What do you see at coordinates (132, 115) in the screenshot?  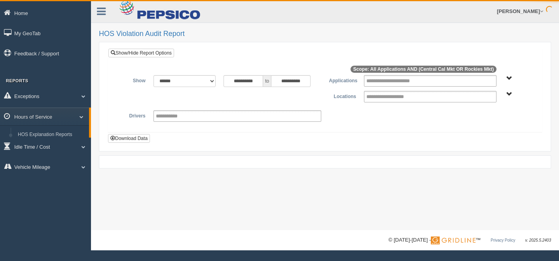 I see `label: Drivers` at bounding box center [132, 115].